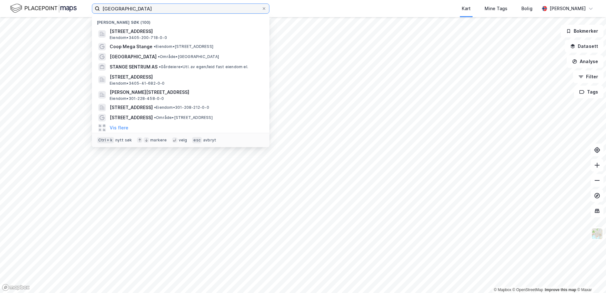 This screenshot has height=293, width=606. Describe the element at coordinates (590, 278) in the screenshot. I see `div: Kontrollprogram for chat` at that location.